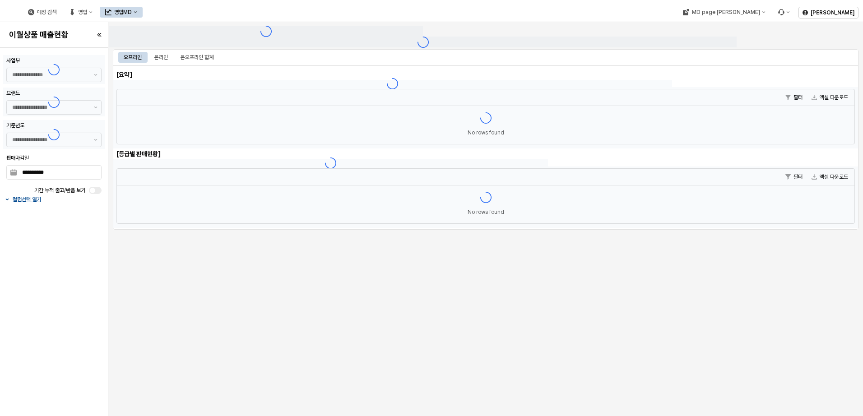 The height and width of the screenshot is (416, 863). What do you see at coordinates (81, 12) in the screenshot?
I see `button: 영업` at bounding box center [81, 12].